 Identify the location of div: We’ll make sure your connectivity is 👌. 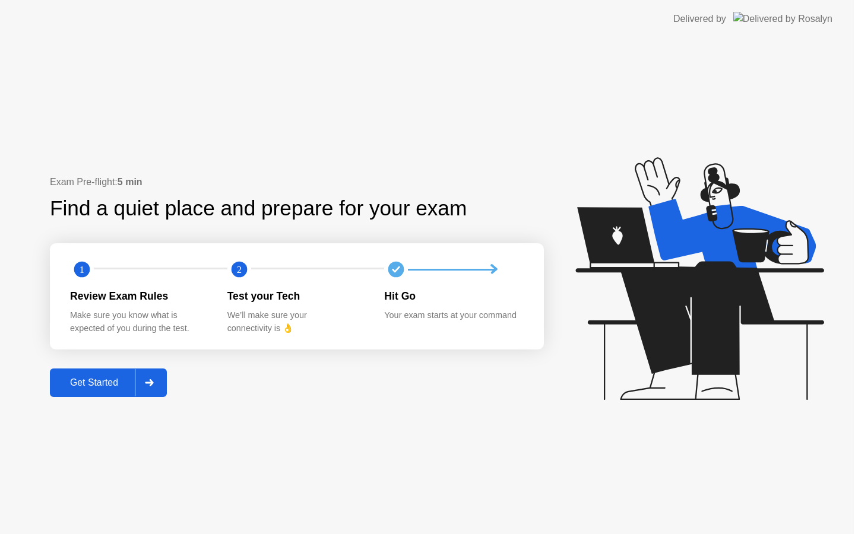
(296, 322).